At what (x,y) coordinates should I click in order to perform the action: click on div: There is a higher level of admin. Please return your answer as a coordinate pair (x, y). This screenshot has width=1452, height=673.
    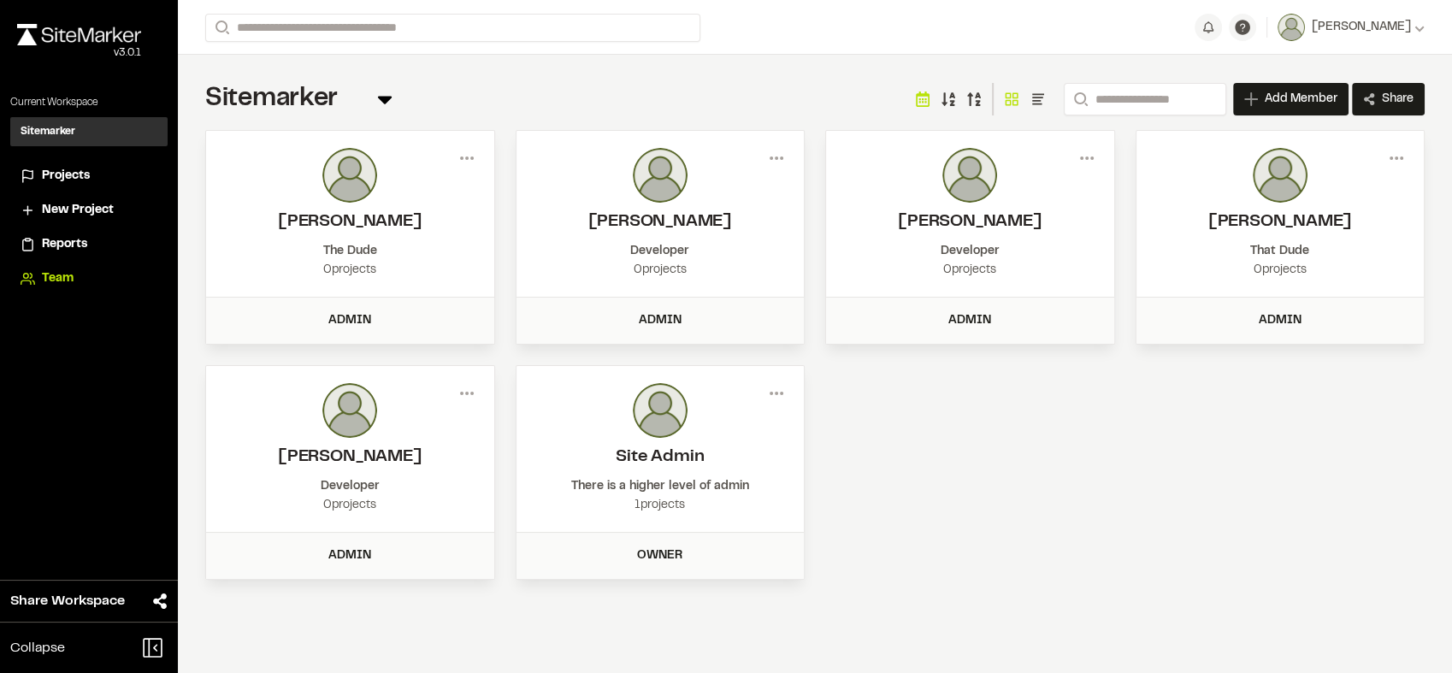
    Looking at the image, I should click on (660, 486).